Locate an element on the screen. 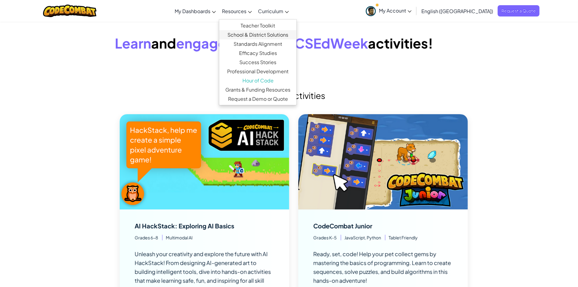 The image size is (578, 287). a: Curriculum is located at coordinates (273, 11).